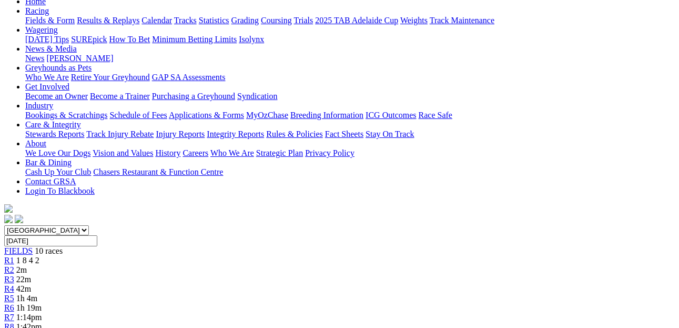 The image size is (679, 328). I want to click on a: R7, so click(9, 317).